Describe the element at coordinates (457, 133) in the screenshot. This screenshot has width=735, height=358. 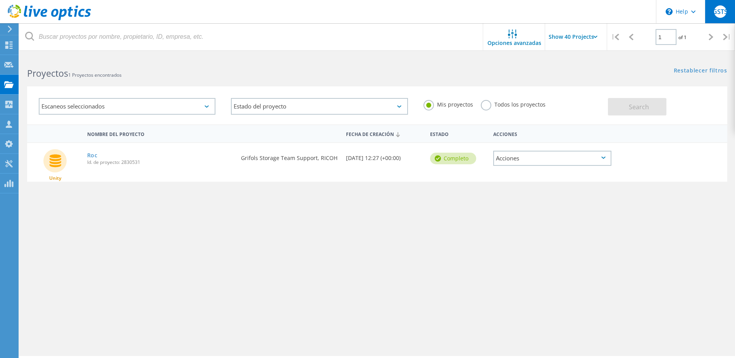
I see `div: Estado` at that location.